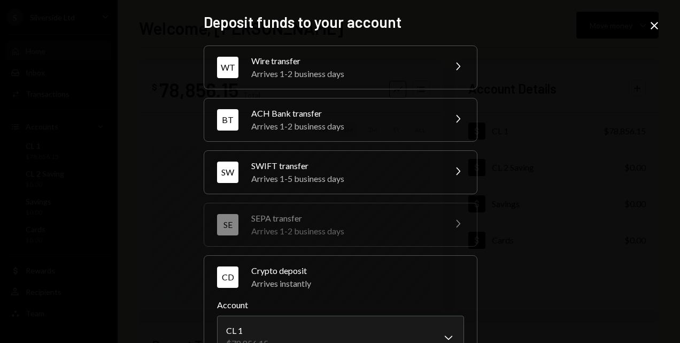 Image resolution: width=680 pixels, height=343 pixels. I want to click on div: Crypto deposit, so click(358, 270).